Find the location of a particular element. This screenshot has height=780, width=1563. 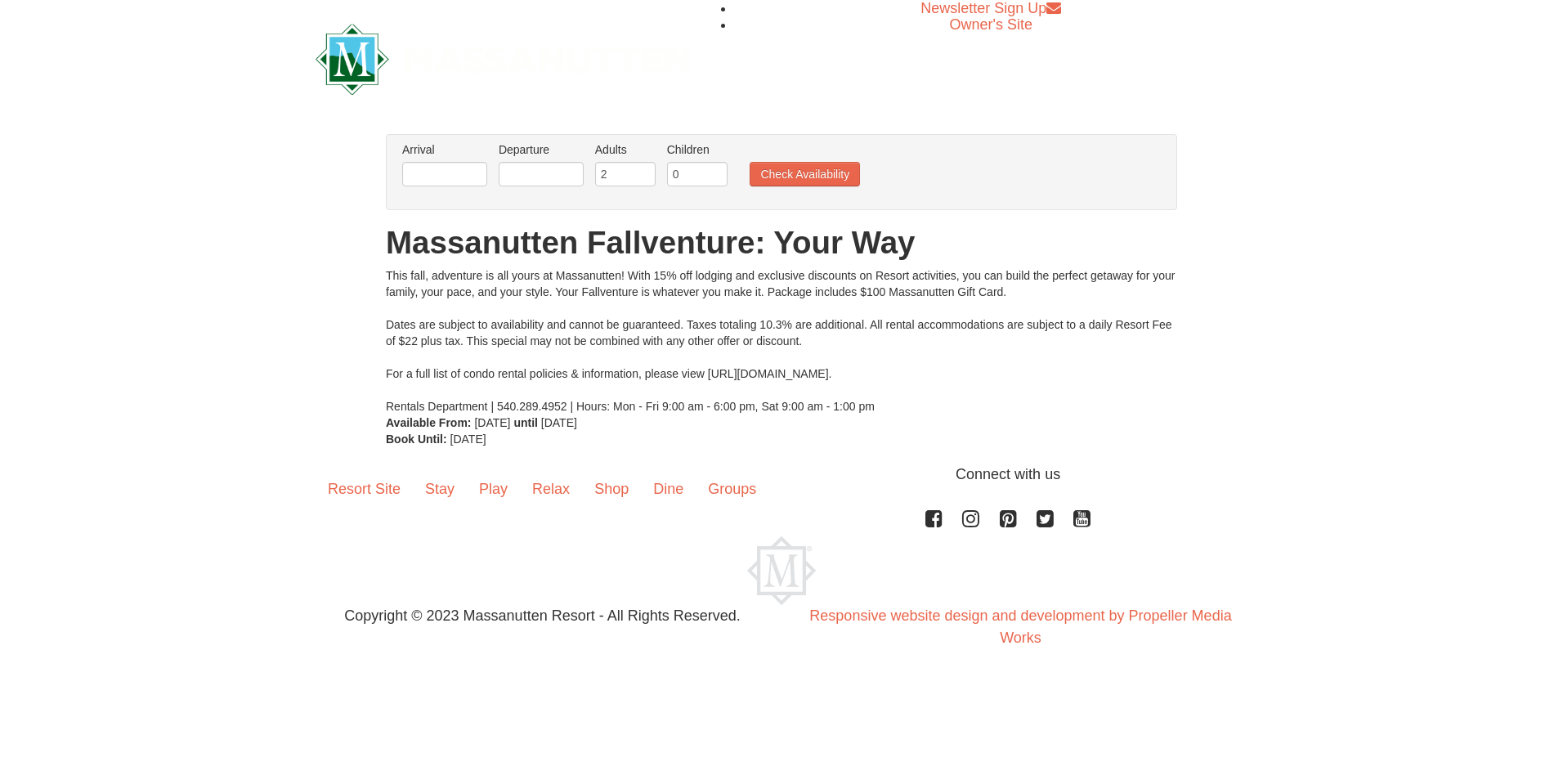

a: Groups is located at coordinates (732, 489).